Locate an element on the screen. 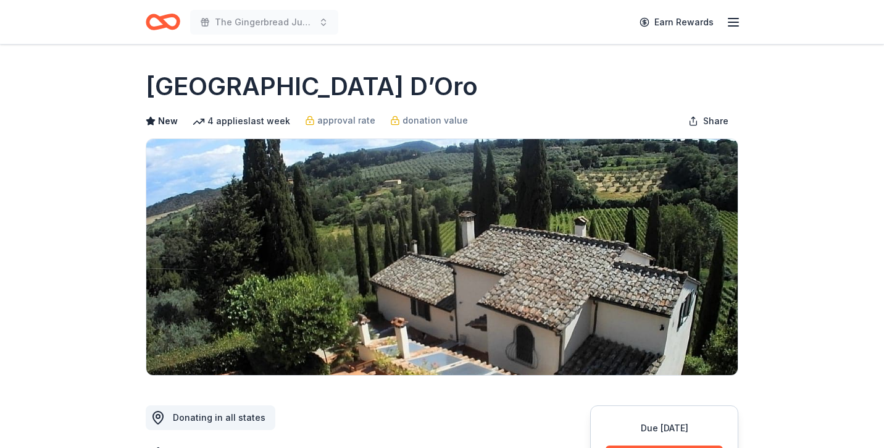 The width and height of the screenshot is (884, 448). button: Share is located at coordinates (708, 121).